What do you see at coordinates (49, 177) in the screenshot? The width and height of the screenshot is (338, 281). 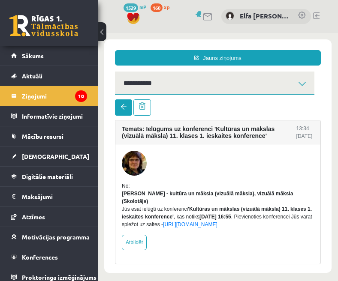 I see `a: Digitālie materiāli` at bounding box center [49, 177].